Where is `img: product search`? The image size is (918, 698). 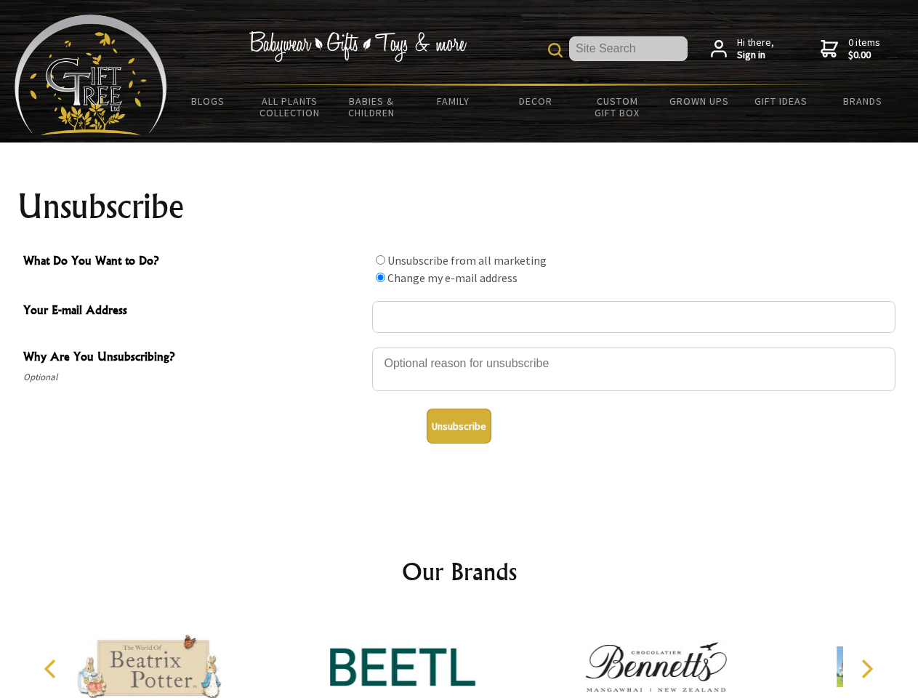
img: product search is located at coordinates (555, 50).